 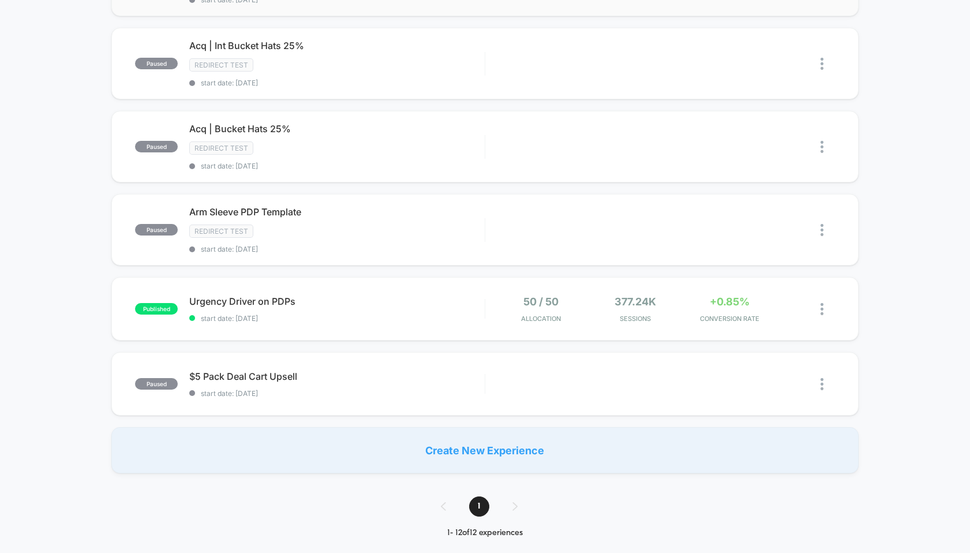 I want to click on span: Acq | Bucket Hats 25%, so click(x=336, y=129).